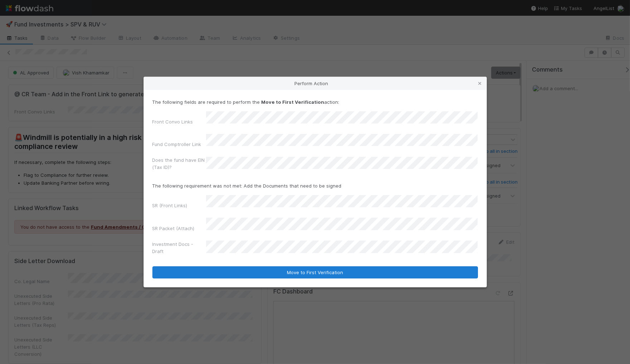 This screenshot has height=364, width=630. Describe the element at coordinates (315, 83) in the screenshot. I see `div: Perform Action` at that location.